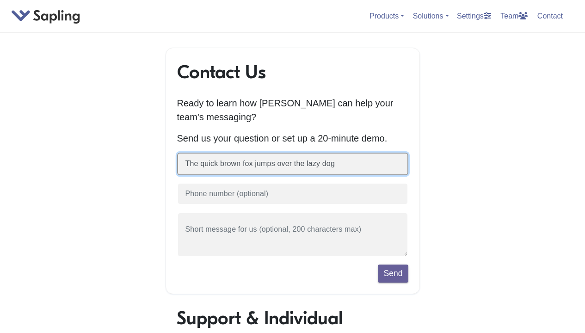 The width and height of the screenshot is (585, 333). What do you see at coordinates (431, 16) in the screenshot?
I see `a: Solutions` at bounding box center [431, 16].